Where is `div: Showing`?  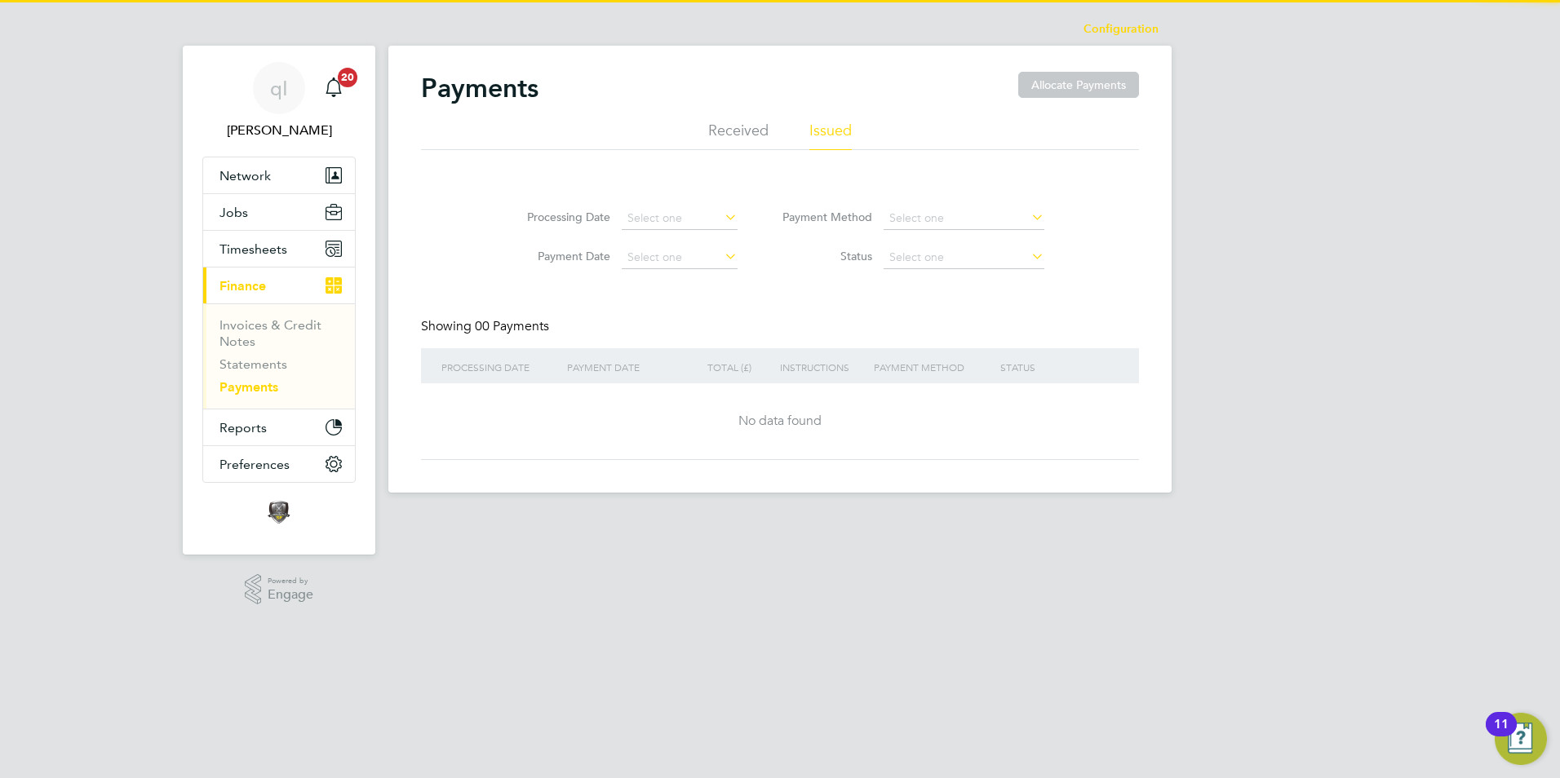
div: Showing is located at coordinates (486, 326).